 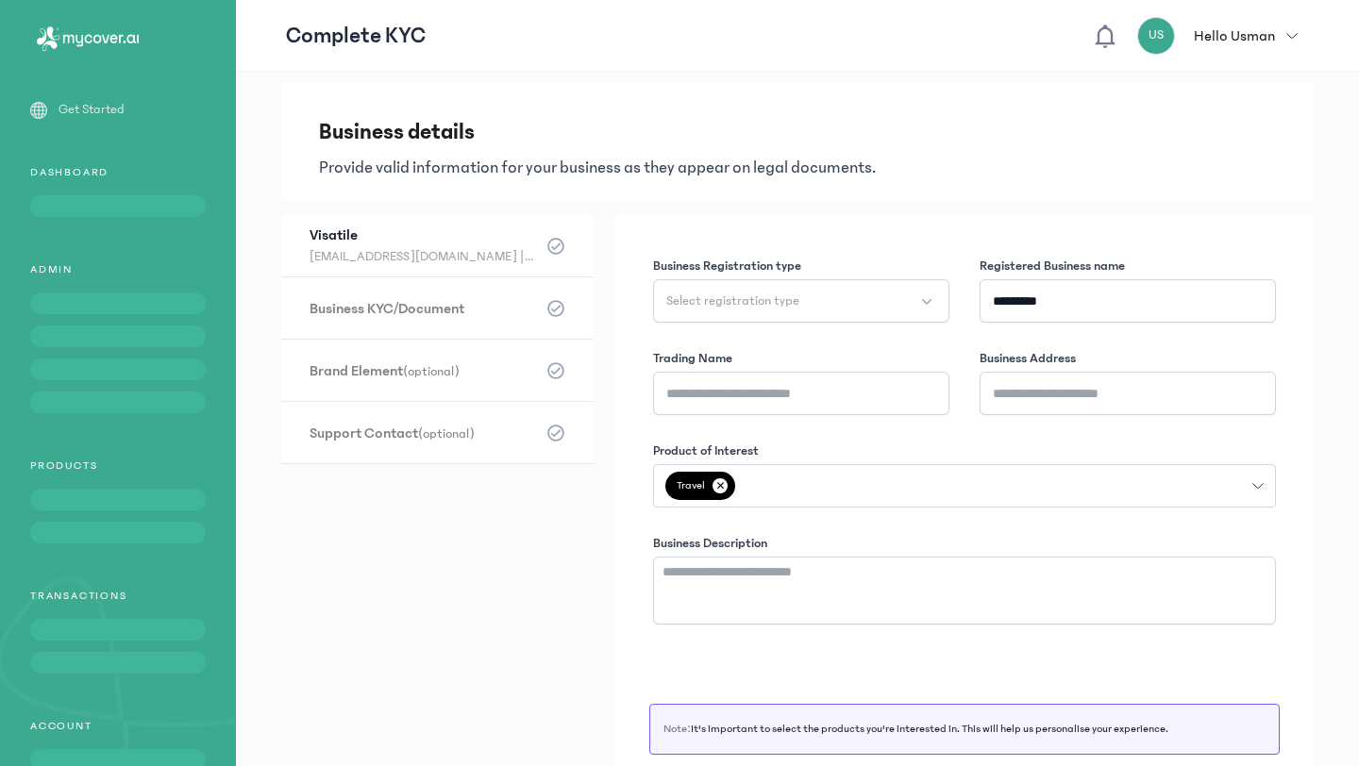 What do you see at coordinates (423, 433) in the screenshot?
I see `h3: Support Contact` at bounding box center [423, 433].